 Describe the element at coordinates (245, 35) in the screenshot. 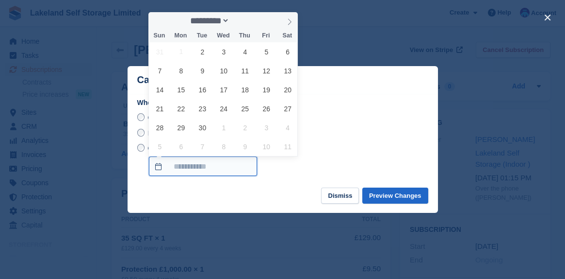

I see `span: Thu` at that location.